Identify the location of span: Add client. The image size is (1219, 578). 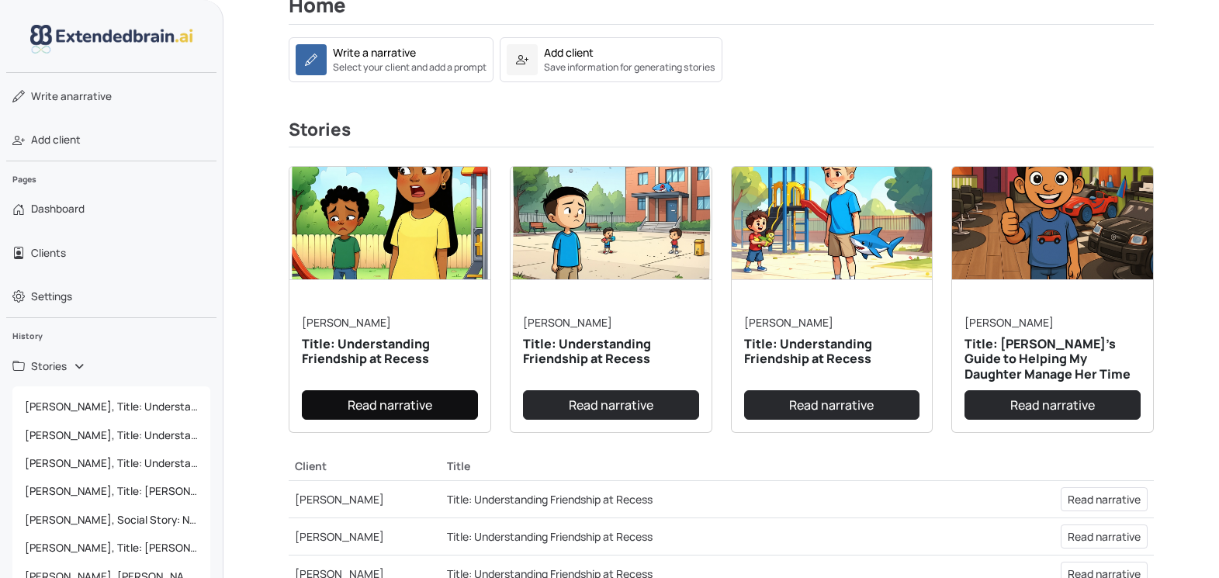
(56, 140).